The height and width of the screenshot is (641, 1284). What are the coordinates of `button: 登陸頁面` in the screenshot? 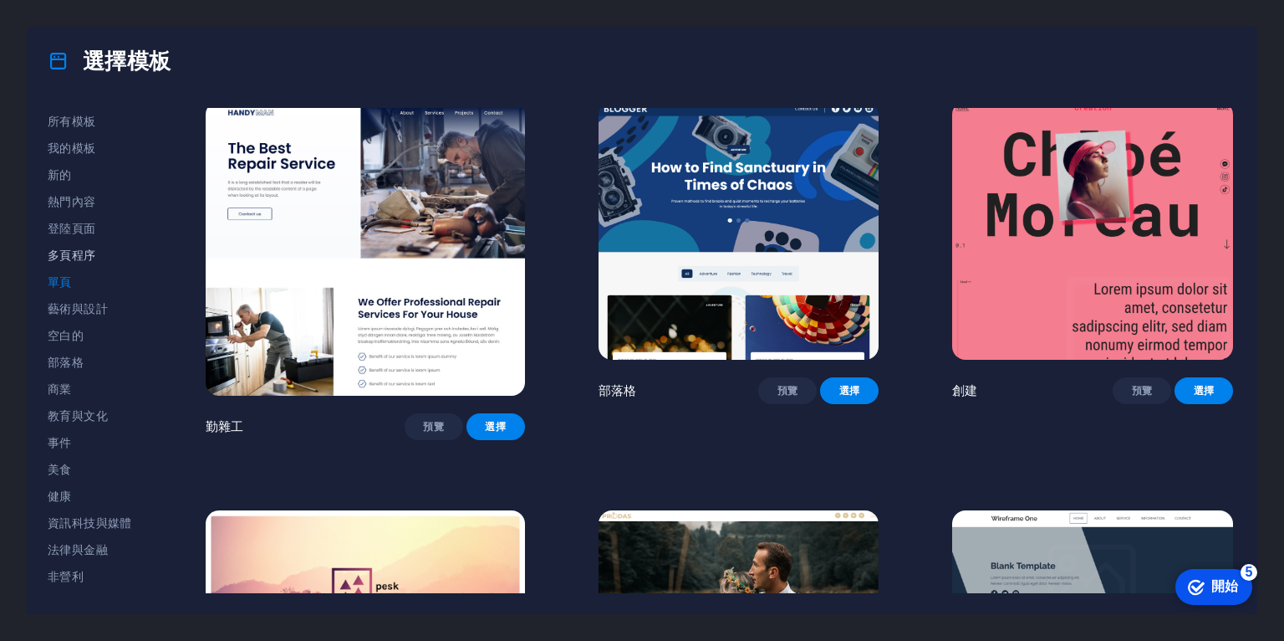 It's located at (89, 228).